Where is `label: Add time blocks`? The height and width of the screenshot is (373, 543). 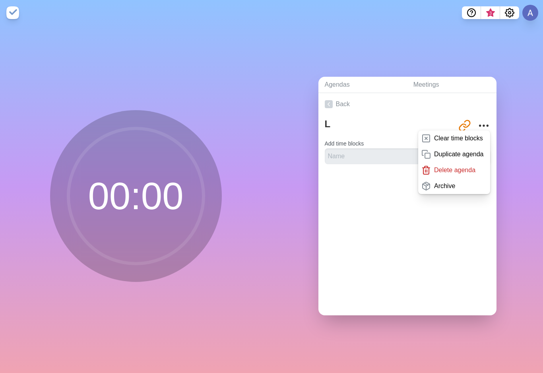
label: Add time blocks is located at coordinates (344, 143).